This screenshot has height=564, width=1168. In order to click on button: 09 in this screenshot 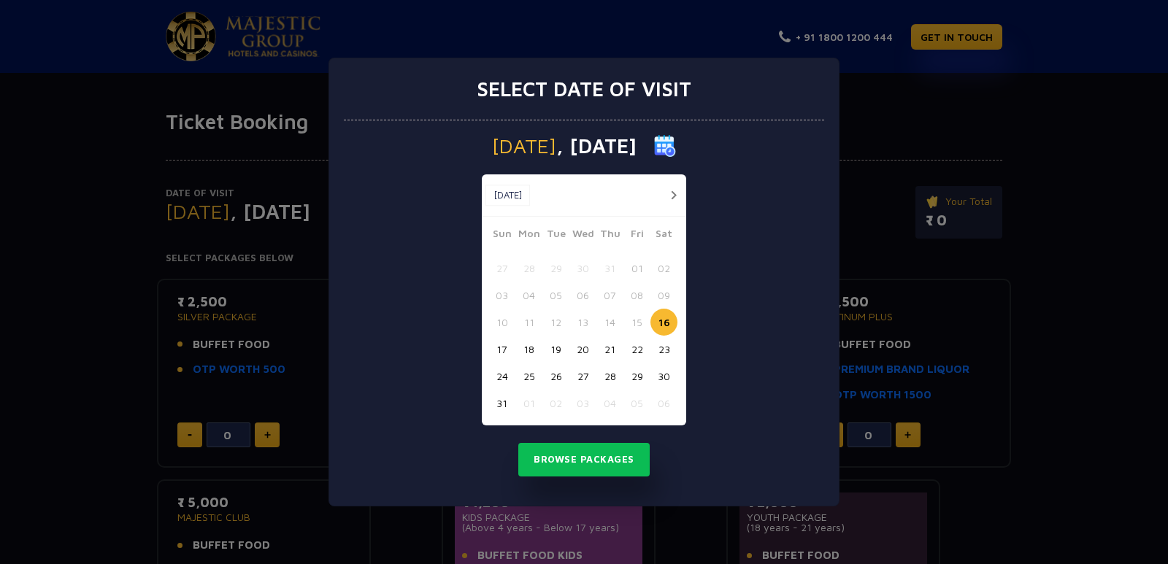, I will do `click(664, 295)`.